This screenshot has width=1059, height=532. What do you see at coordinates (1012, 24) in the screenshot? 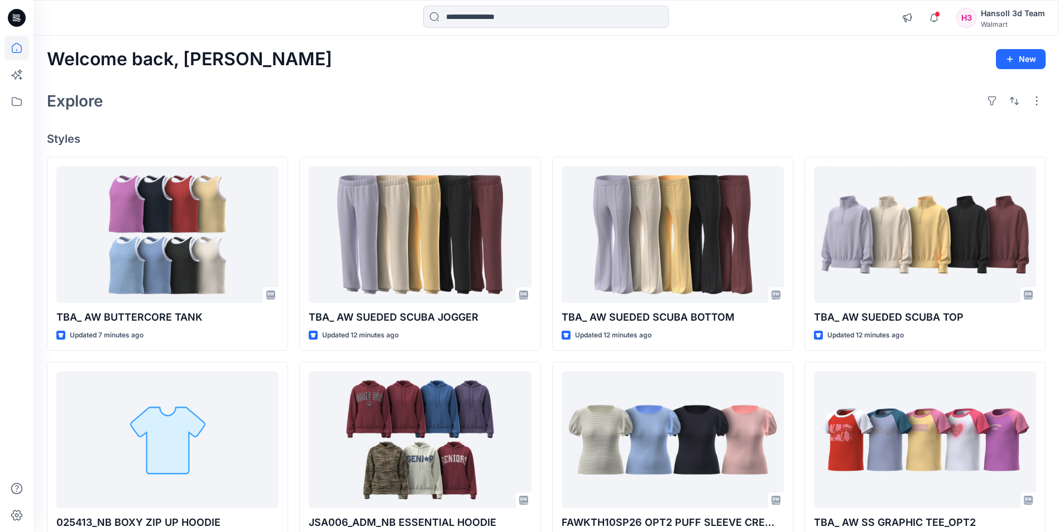
I see `div: Walmart` at bounding box center [1012, 24].